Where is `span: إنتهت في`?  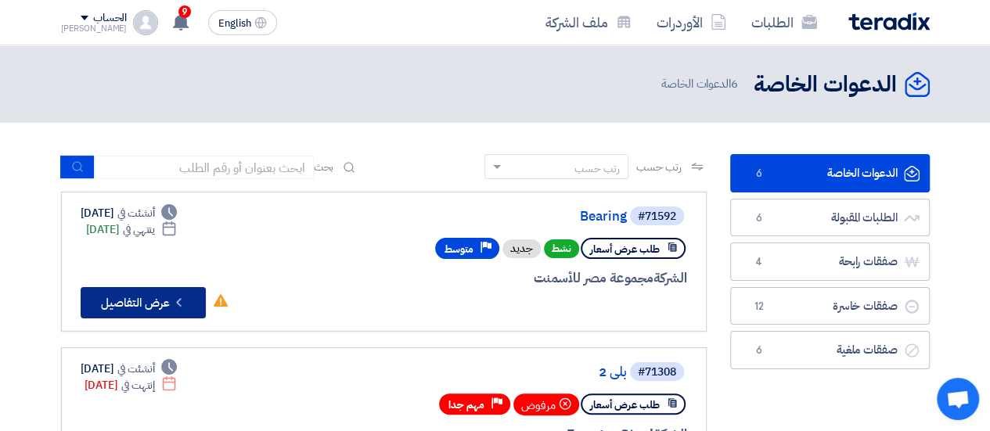
span: إنتهت في is located at coordinates (138, 385).